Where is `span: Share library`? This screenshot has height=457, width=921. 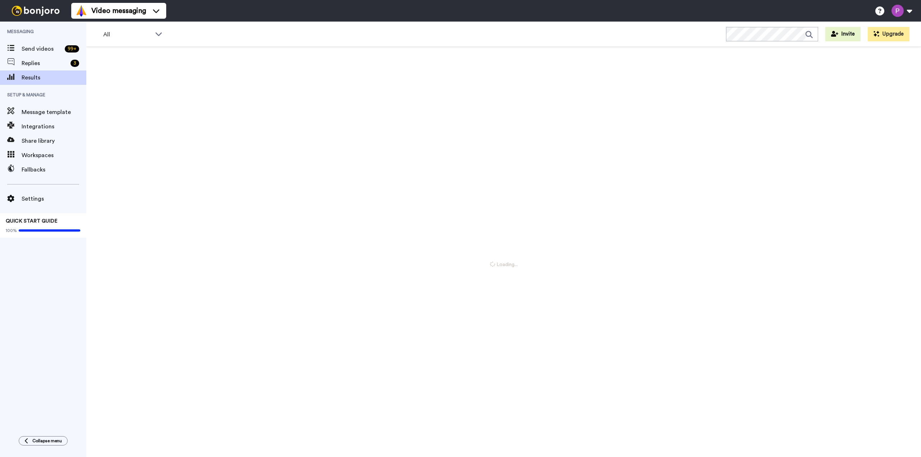 span: Share library is located at coordinates (54, 141).